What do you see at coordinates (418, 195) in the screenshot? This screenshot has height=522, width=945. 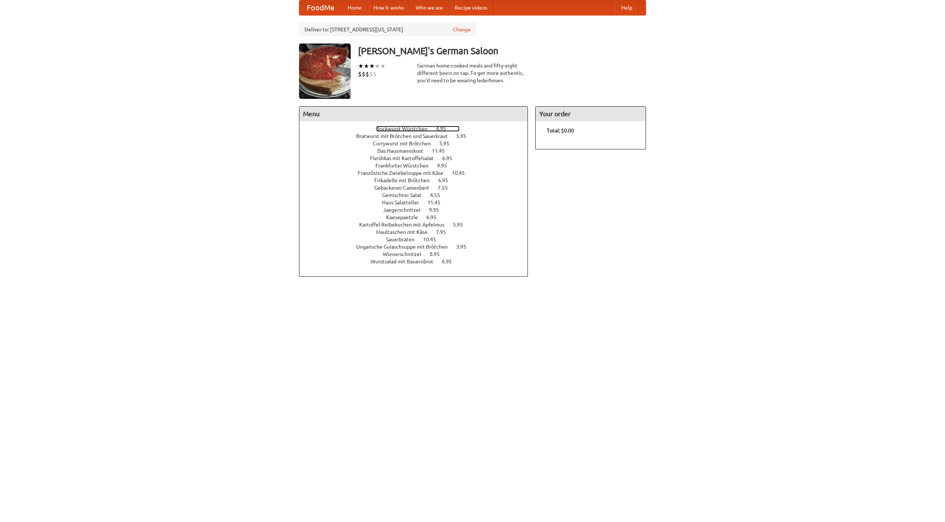 I see `a: Gemischter Salat 4.55` at bounding box center [418, 195].